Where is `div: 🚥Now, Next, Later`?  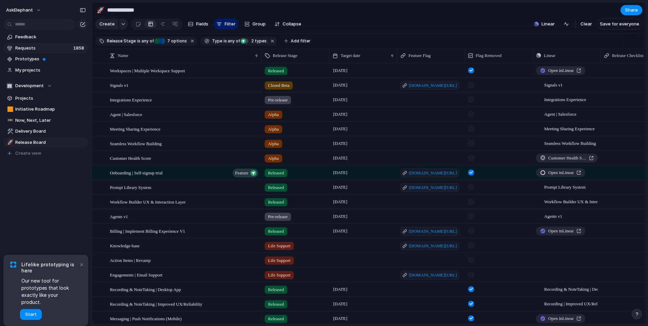 div: 🚥Now, Next, Later is located at coordinates (46, 120).